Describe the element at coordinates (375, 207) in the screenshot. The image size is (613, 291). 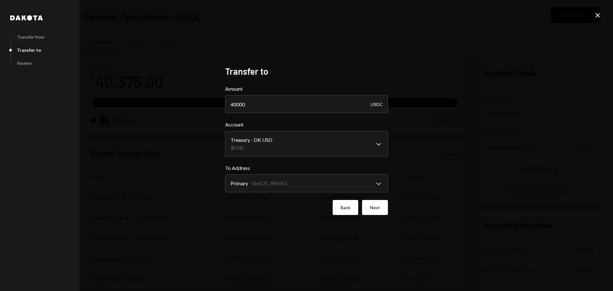
I see `button: Next` at that location.